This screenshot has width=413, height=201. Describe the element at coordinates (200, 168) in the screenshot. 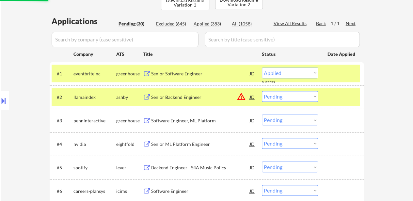

I see `div: Backend Engineer - S4A Music Policy` at that location.